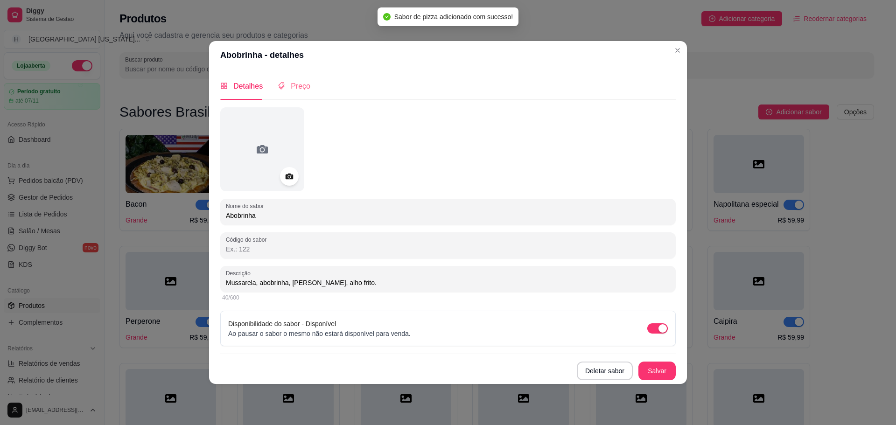 The height and width of the screenshot is (425, 896). I want to click on span: appstore, so click(224, 86).